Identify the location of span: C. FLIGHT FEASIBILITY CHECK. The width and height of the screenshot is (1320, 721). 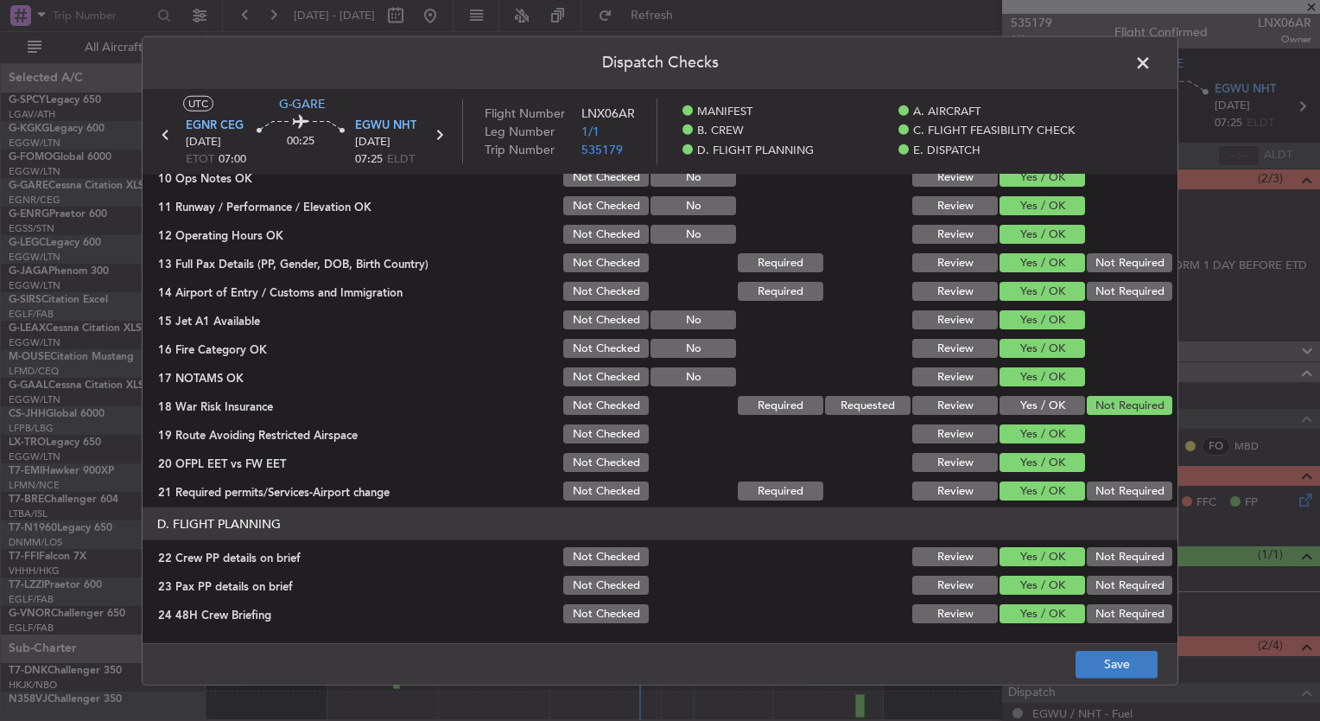
(994, 131).